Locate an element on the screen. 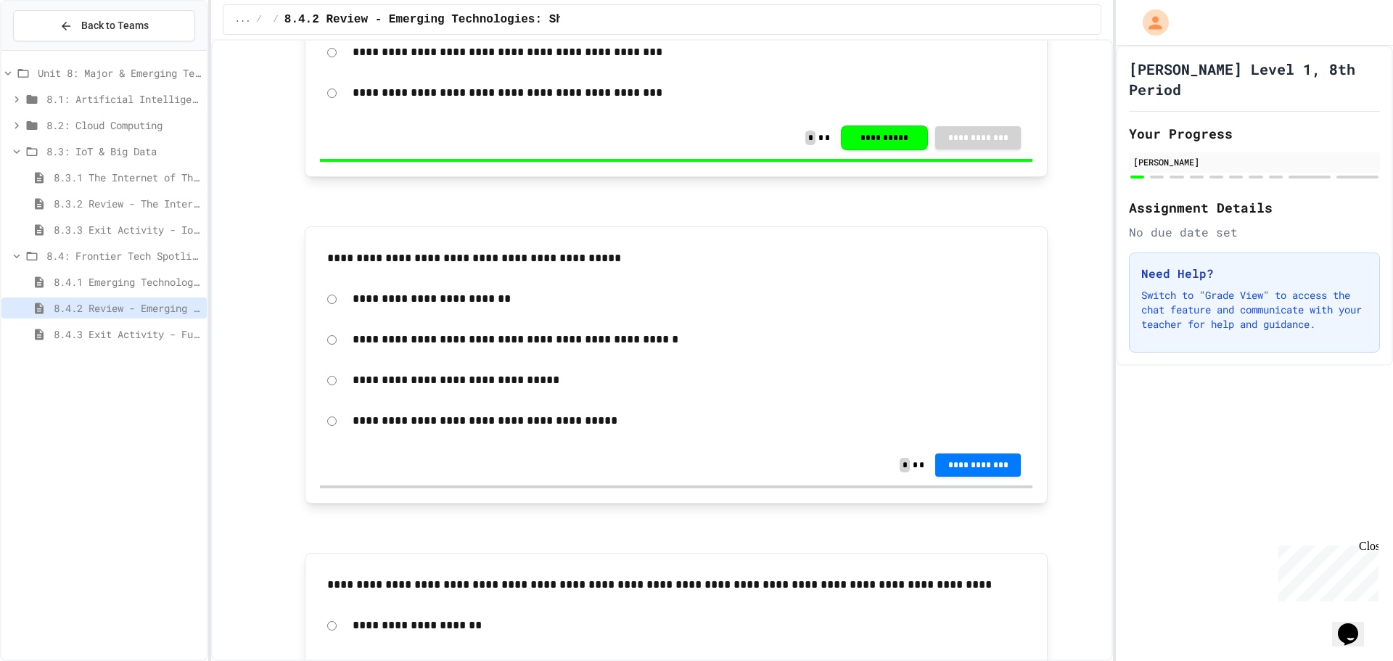  span: 8.1: Artificial Intelligence Basics is located at coordinates (123, 99).